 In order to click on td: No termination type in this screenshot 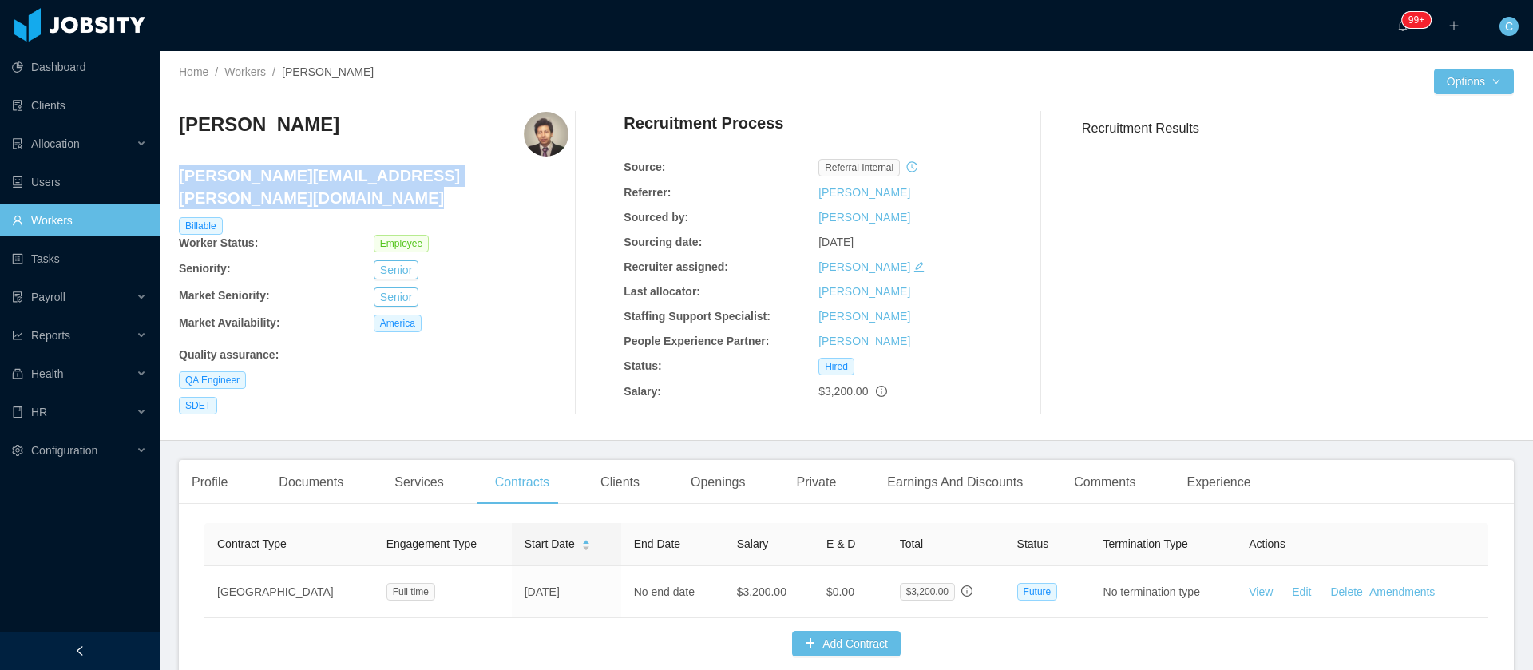, I will do `click(1163, 592)`.